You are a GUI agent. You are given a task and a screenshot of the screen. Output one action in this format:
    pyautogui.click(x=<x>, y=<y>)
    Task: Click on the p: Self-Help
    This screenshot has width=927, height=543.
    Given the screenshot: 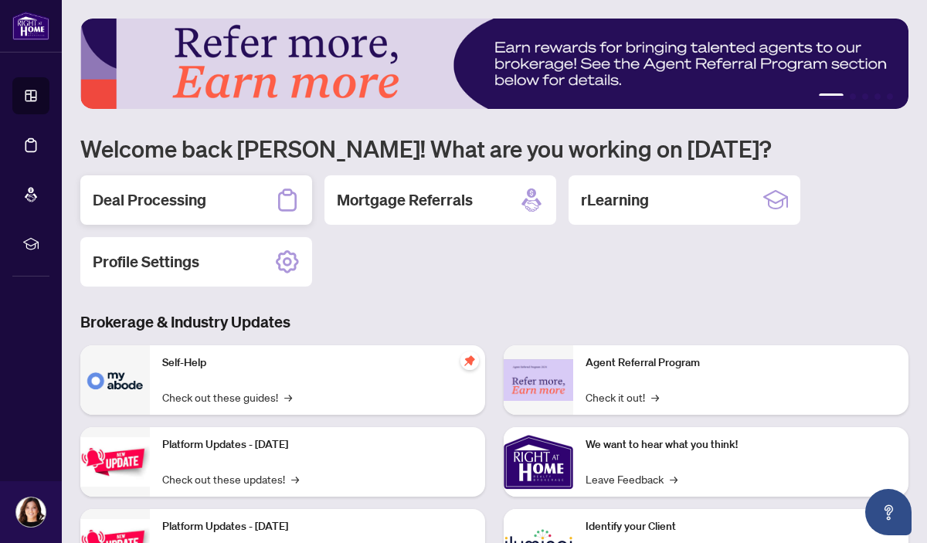 What is the action you would take?
    pyautogui.click(x=318, y=363)
    